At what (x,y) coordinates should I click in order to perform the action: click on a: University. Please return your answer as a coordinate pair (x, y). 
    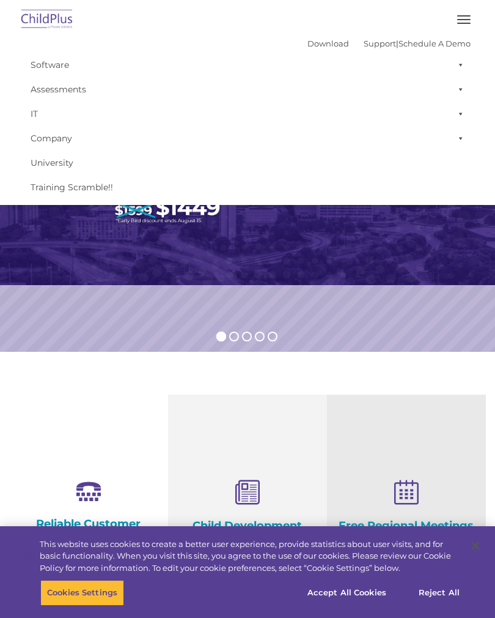
    Looking at the image, I should click on (248, 163).